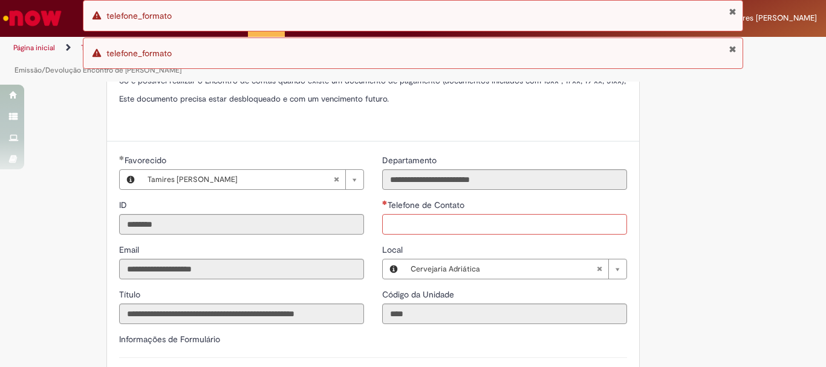  What do you see at coordinates (34, 48) in the screenshot?
I see `a: Página inicial` at bounding box center [34, 48].